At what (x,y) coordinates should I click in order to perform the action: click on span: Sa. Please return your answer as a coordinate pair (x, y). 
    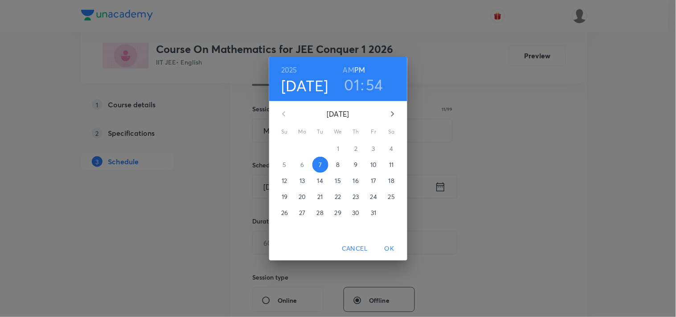
    Looking at the image, I should click on (391, 132).